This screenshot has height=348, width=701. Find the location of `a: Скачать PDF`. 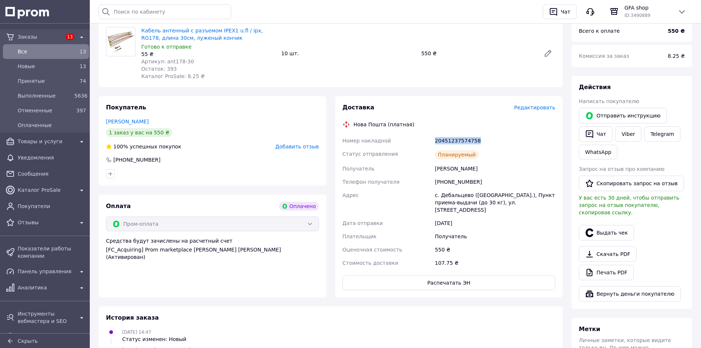

a: Скачать PDF is located at coordinates (607, 254).